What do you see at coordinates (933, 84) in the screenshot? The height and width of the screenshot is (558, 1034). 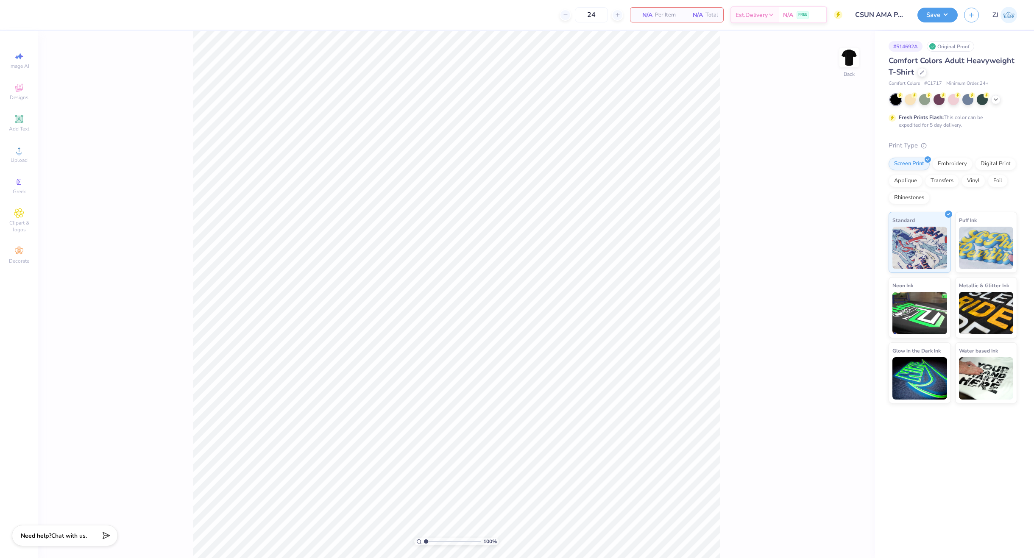 I see `span: # C1717` at bounding box center [933, 84].